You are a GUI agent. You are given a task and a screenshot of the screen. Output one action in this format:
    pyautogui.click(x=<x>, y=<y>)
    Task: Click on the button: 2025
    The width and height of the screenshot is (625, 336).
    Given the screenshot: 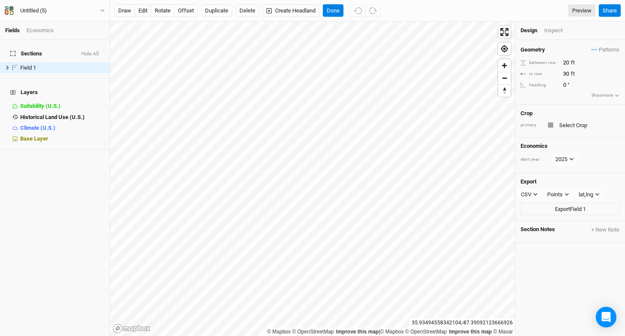 What is the action you would take?
    pyautogui.click(x=564, y=159)
    